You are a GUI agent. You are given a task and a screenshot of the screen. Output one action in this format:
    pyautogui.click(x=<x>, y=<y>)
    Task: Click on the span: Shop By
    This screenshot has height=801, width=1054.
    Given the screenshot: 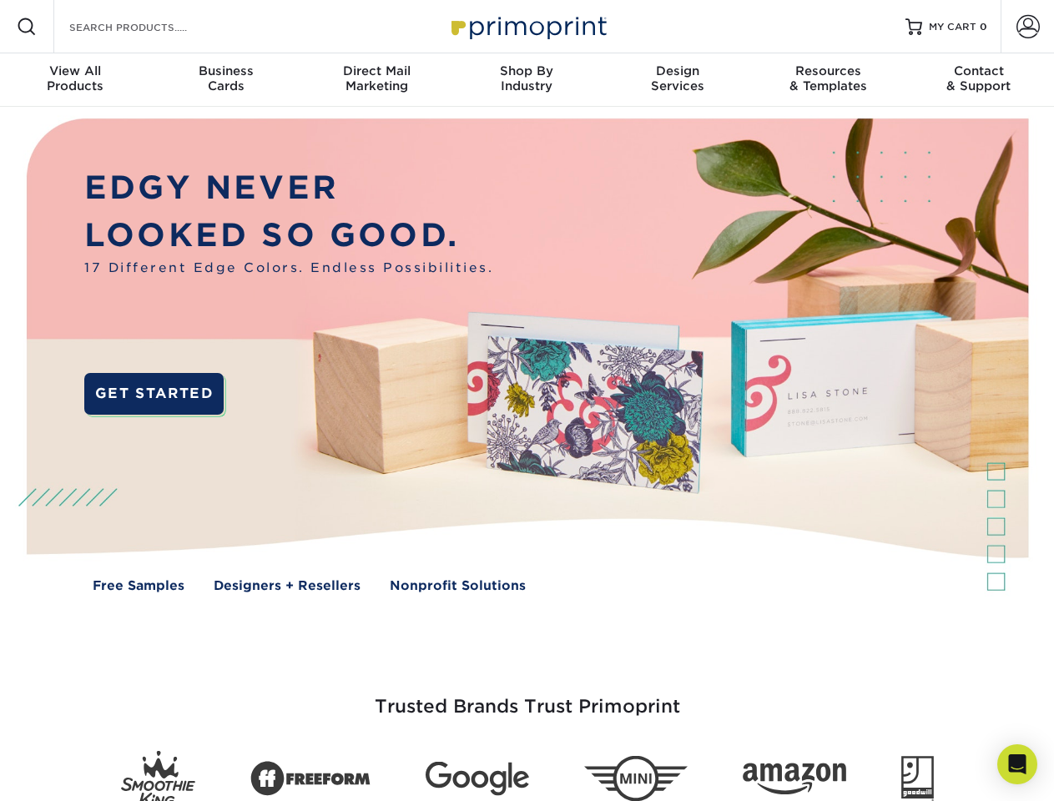 What is the action you would take?
    pyautogui.click(x=527, y=71)
    